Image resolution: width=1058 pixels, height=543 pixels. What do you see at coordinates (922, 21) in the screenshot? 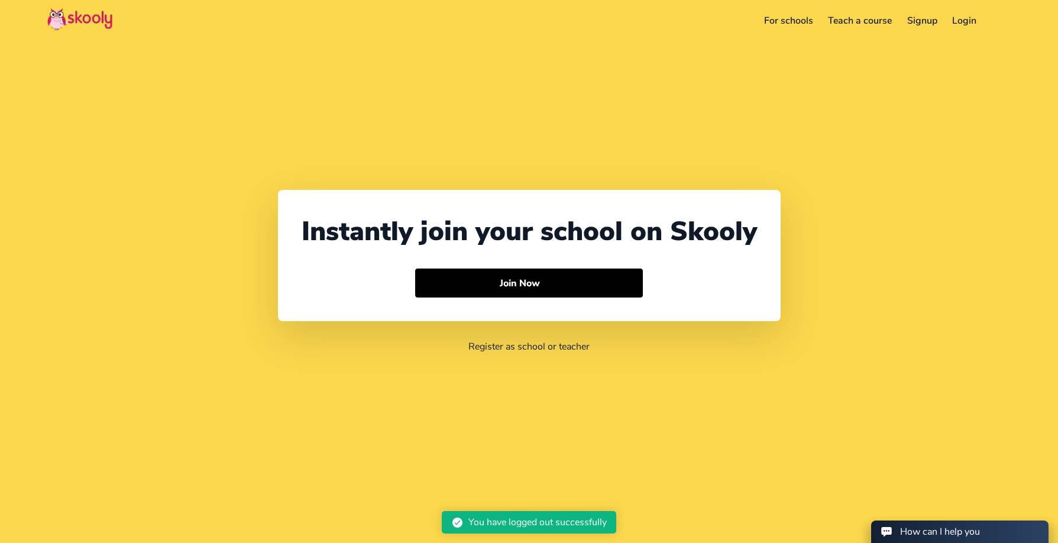
I see `a: Signup` at bounding box center [922, 21].